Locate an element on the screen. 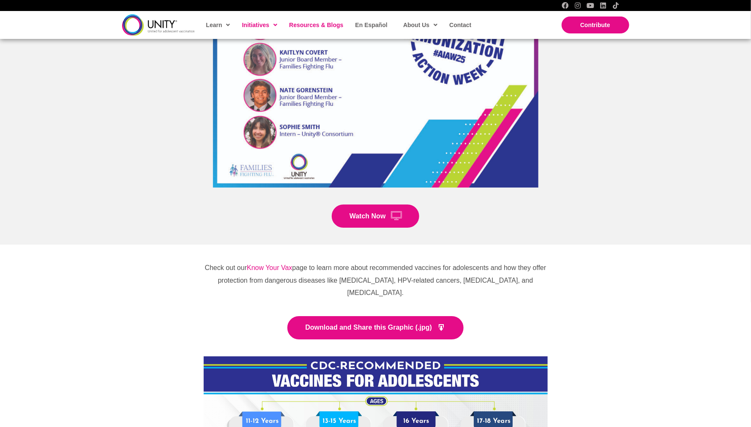 The image size is (751, 427). a: Facebook is located at coordinates (566, 5).